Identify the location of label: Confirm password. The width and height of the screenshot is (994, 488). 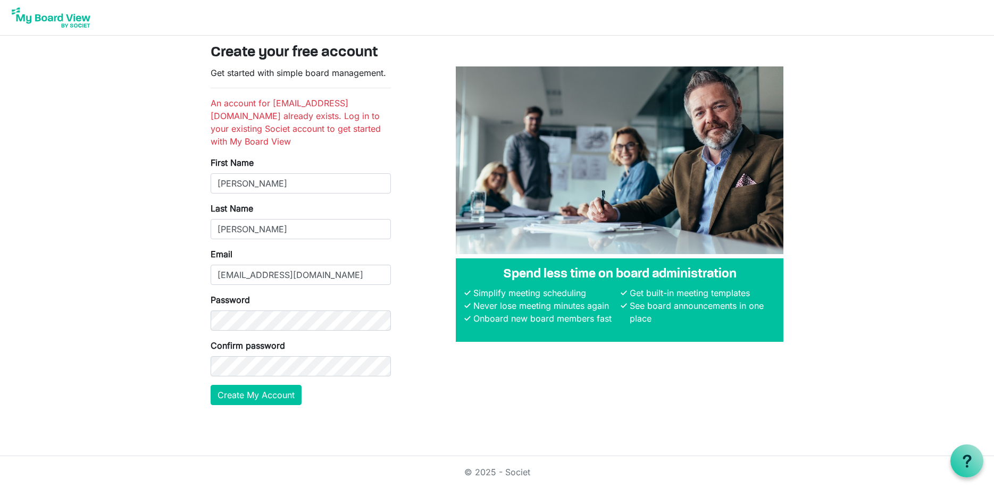
(248, 346).